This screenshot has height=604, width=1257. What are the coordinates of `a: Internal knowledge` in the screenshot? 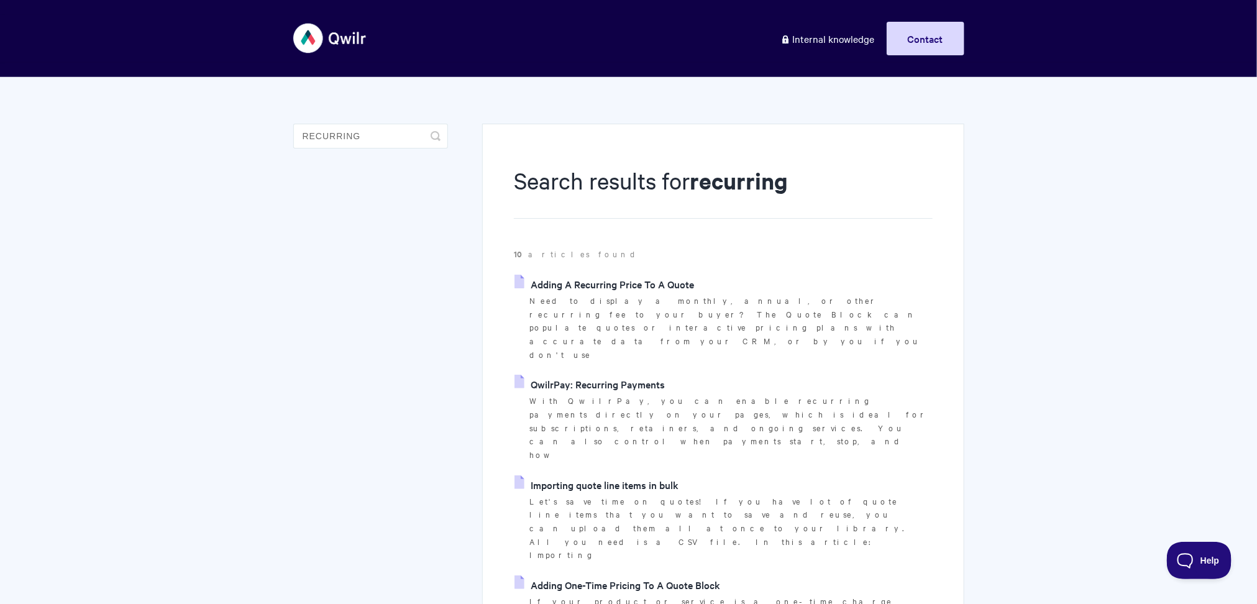 It's located at (828, 39).